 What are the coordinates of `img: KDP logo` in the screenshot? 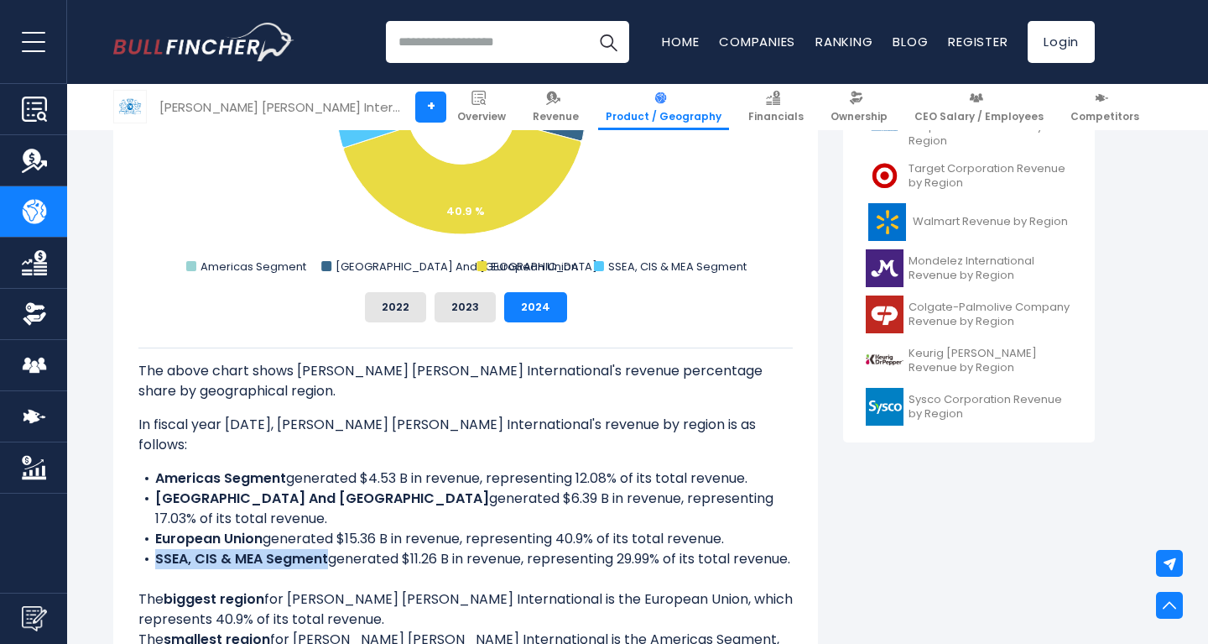 It's located at (884, 360).